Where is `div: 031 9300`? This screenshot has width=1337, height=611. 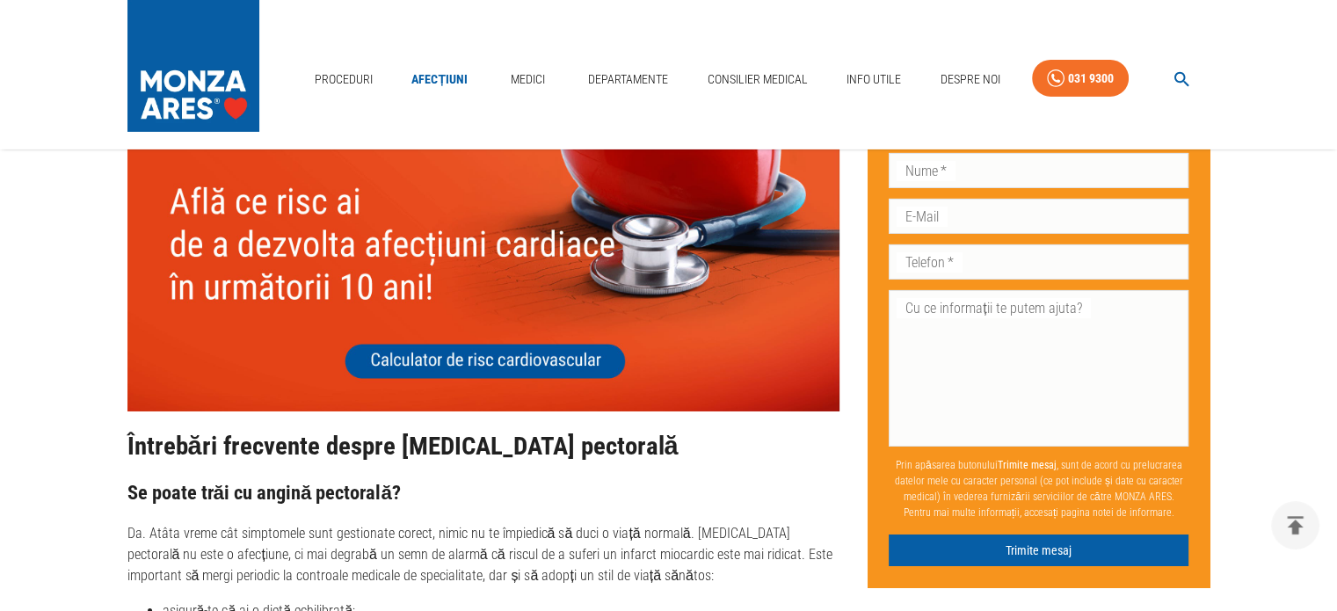
div: 031 9300 is located at coordinates (1091, 78).